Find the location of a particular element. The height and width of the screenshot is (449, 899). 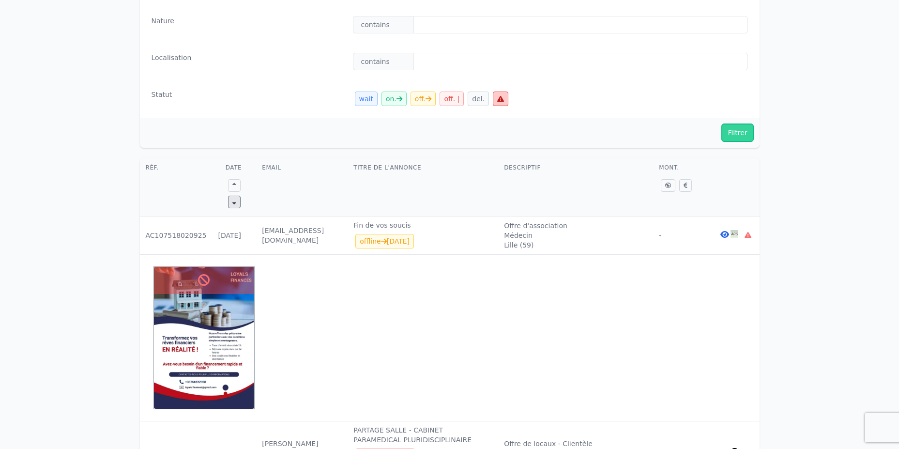

th: Email is located at coordinates (301, 187).